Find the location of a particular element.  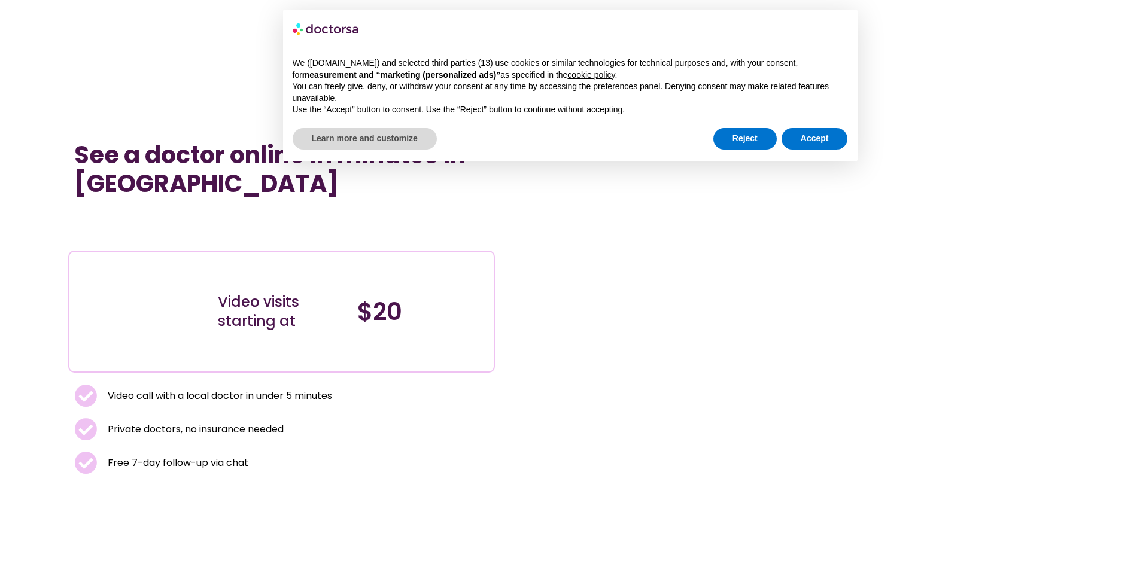

div: Video visits starting at is located at coordinates (281, 312).